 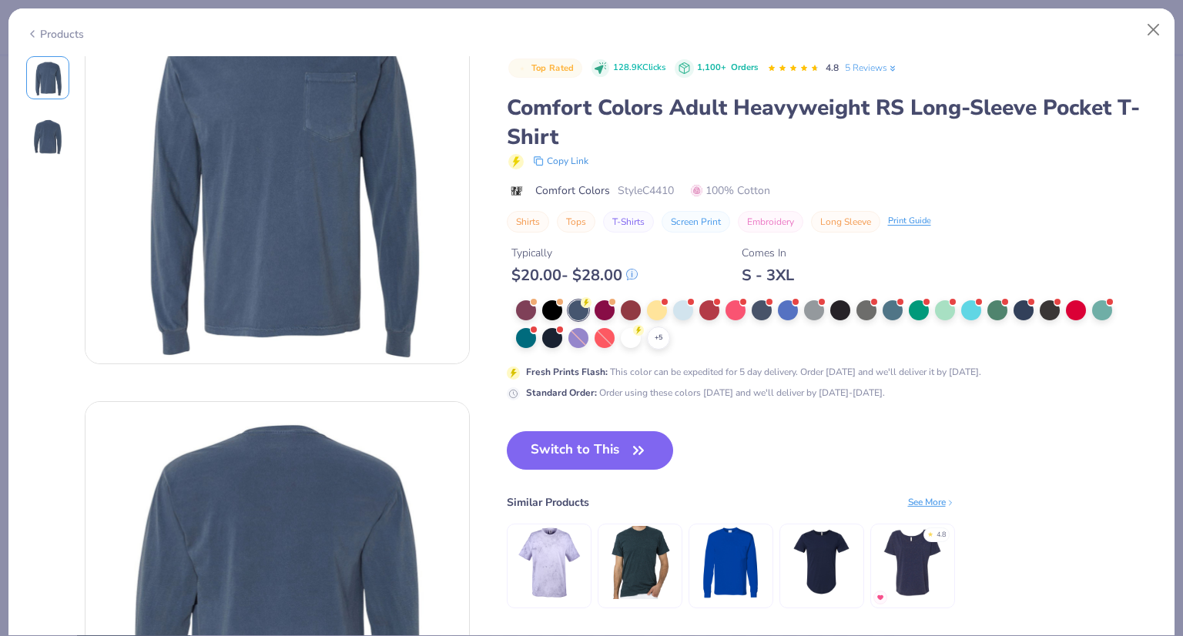 What do you see at coordinates (645, 190) in the screenshot?
I see `span: Style C4410` at bounding box center [645, 190].